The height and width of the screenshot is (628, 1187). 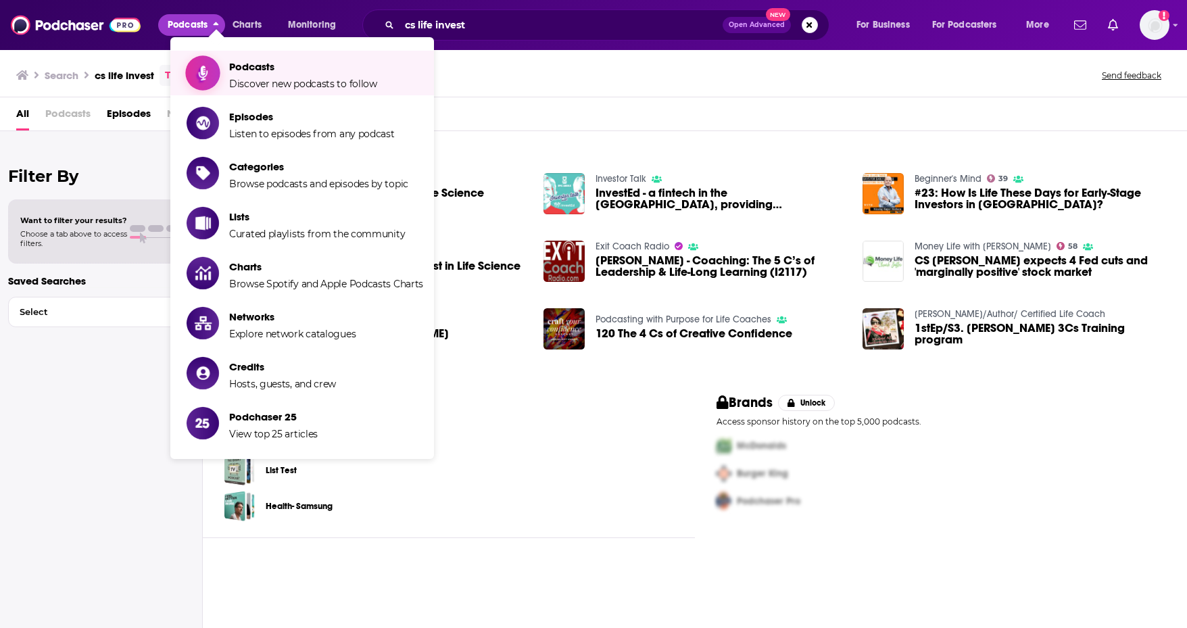 I want to click on span: For Podcasters, so click(x=965, y=25).